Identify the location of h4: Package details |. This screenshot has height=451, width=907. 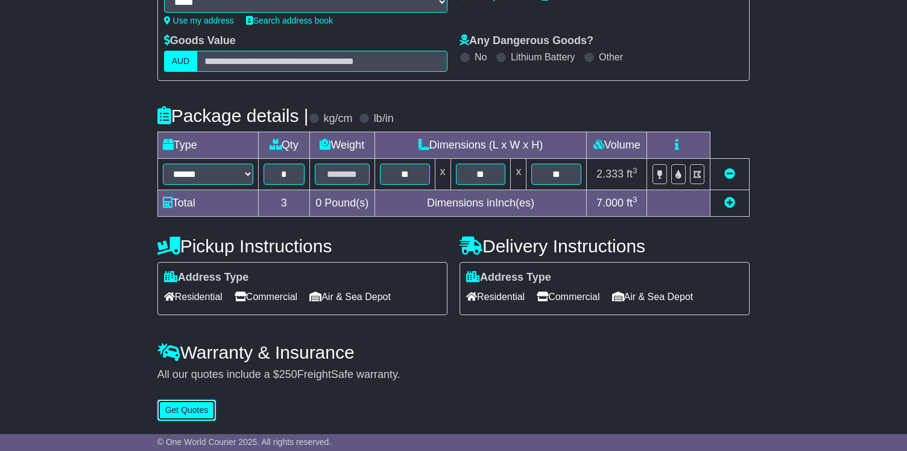
(233, 115).